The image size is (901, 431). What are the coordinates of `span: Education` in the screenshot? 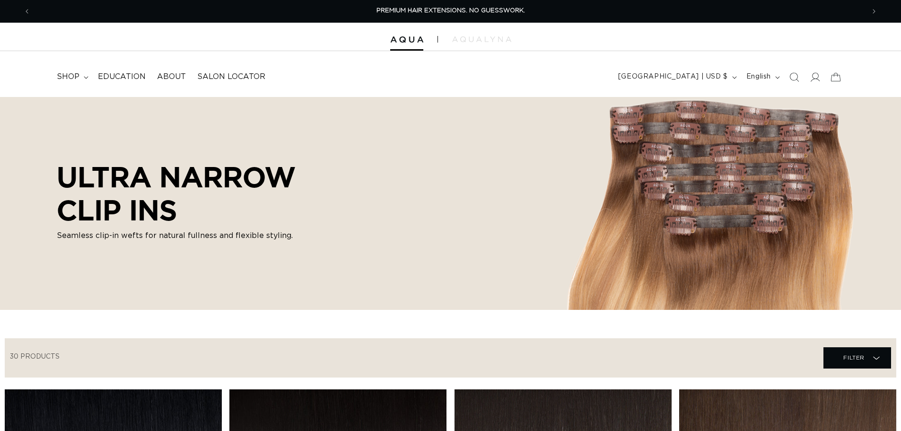 It's located at (122, 77).